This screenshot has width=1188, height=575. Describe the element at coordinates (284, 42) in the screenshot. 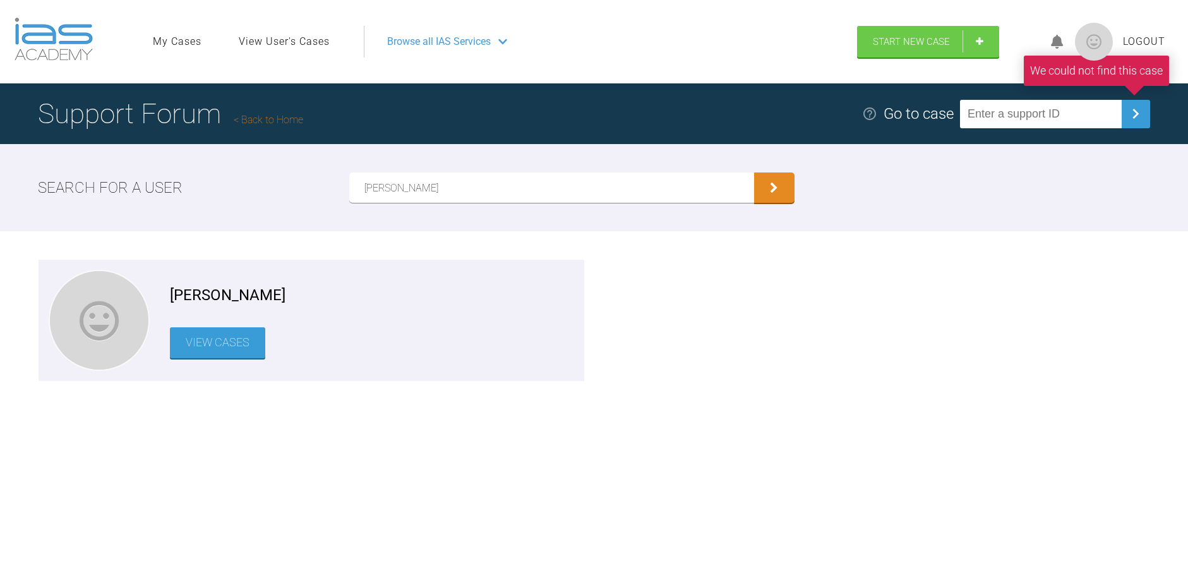

I see `a: View User's Cases` at that location.